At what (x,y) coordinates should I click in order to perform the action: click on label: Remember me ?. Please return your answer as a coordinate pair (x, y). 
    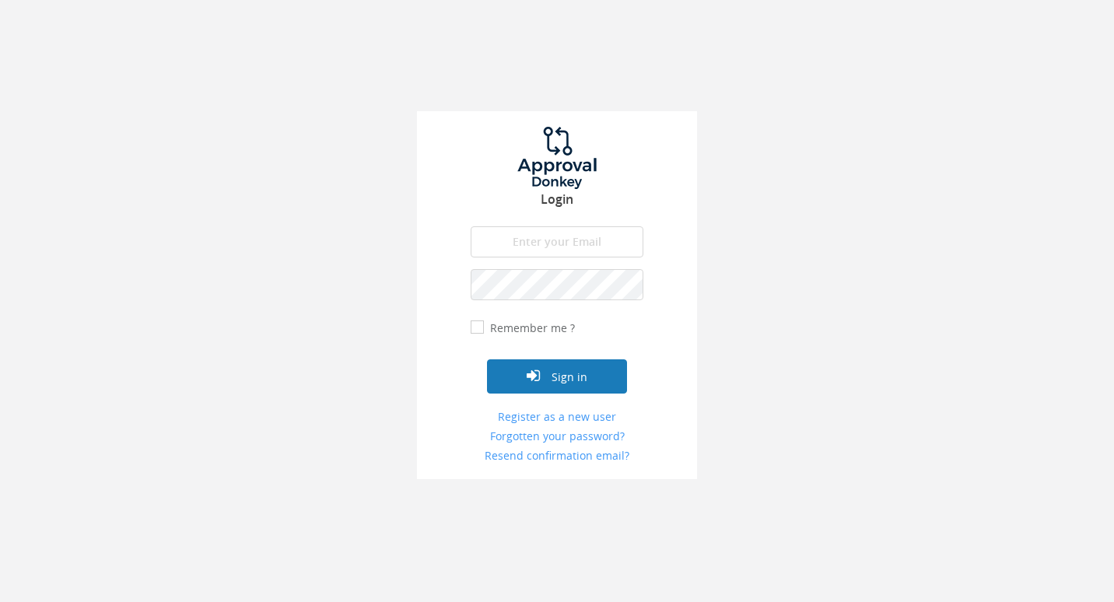
    Looking at the image, I should click on (531, 328).